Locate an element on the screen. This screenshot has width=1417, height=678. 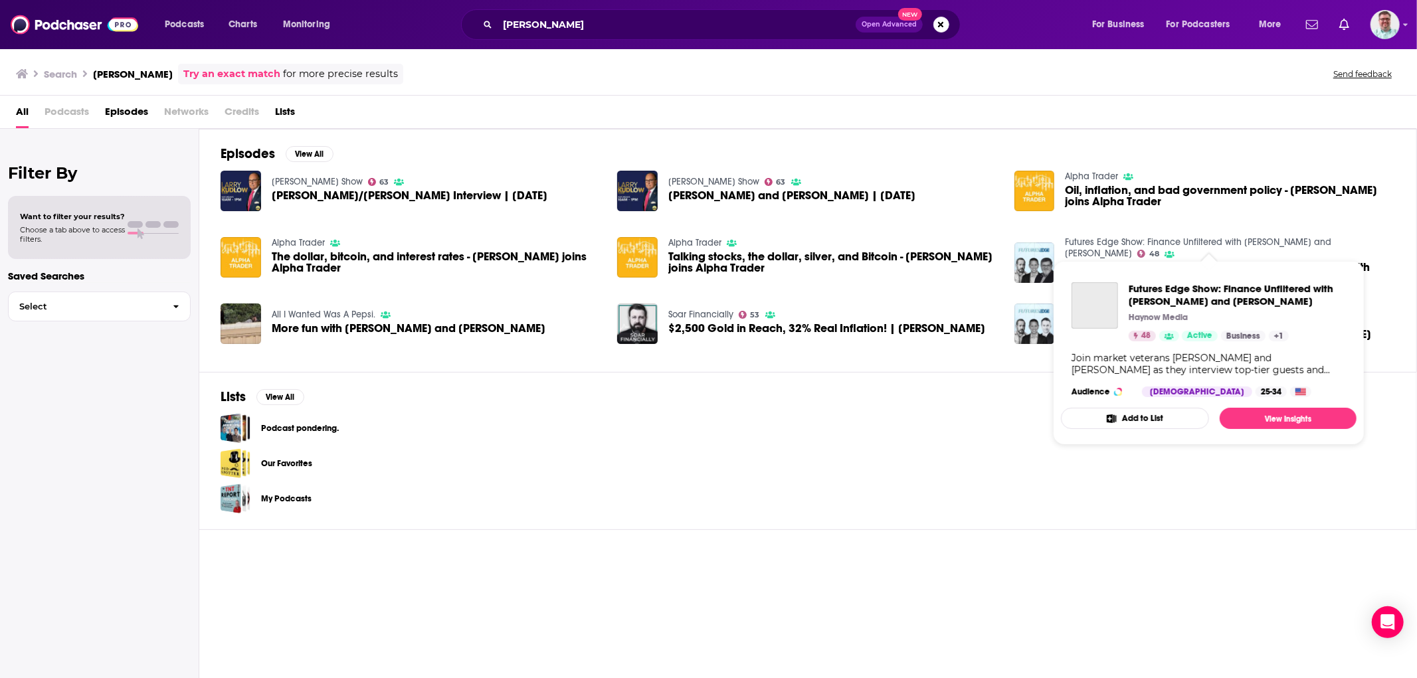
h3: Audience is located at coordinates (1101, 392).